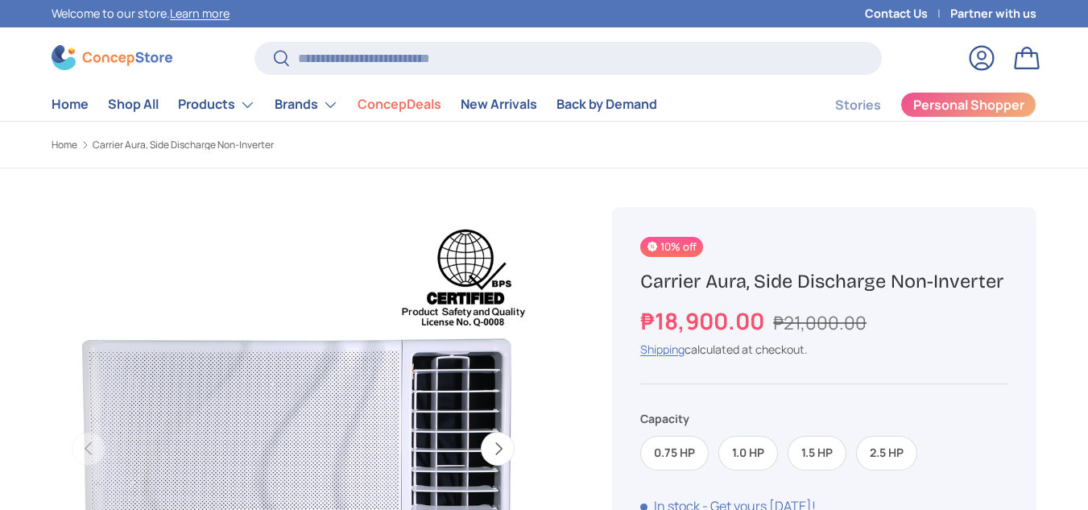 The width and height of the screenshot is (1088, 510). What do you see at coordinates (704, 321) in the screenshot?
I see `strong: ₱18,900.00` at bounding box center [704, 321].